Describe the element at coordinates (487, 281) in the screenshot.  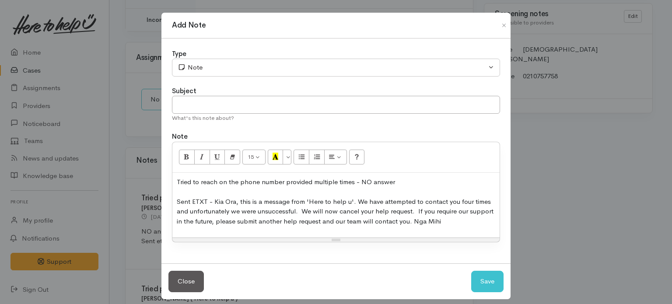
I see `button: Save` at that location.